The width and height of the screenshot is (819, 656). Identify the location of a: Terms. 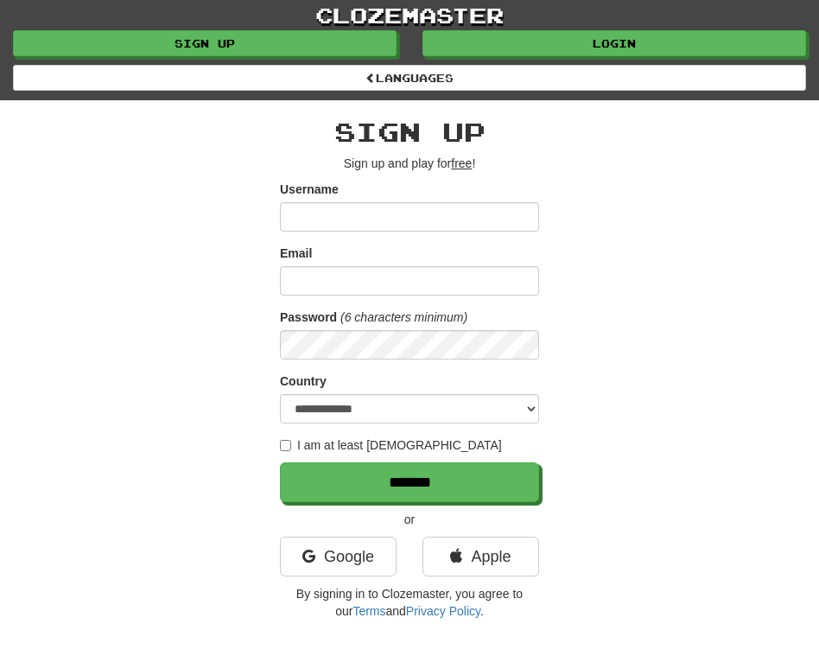
(369, 611).